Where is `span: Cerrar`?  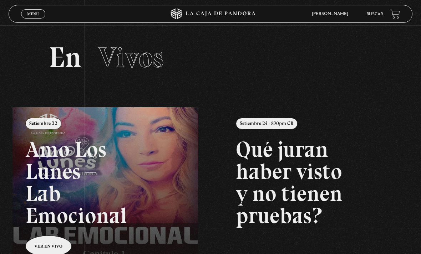
span: Cerrar is located at coordinates (33, 20).